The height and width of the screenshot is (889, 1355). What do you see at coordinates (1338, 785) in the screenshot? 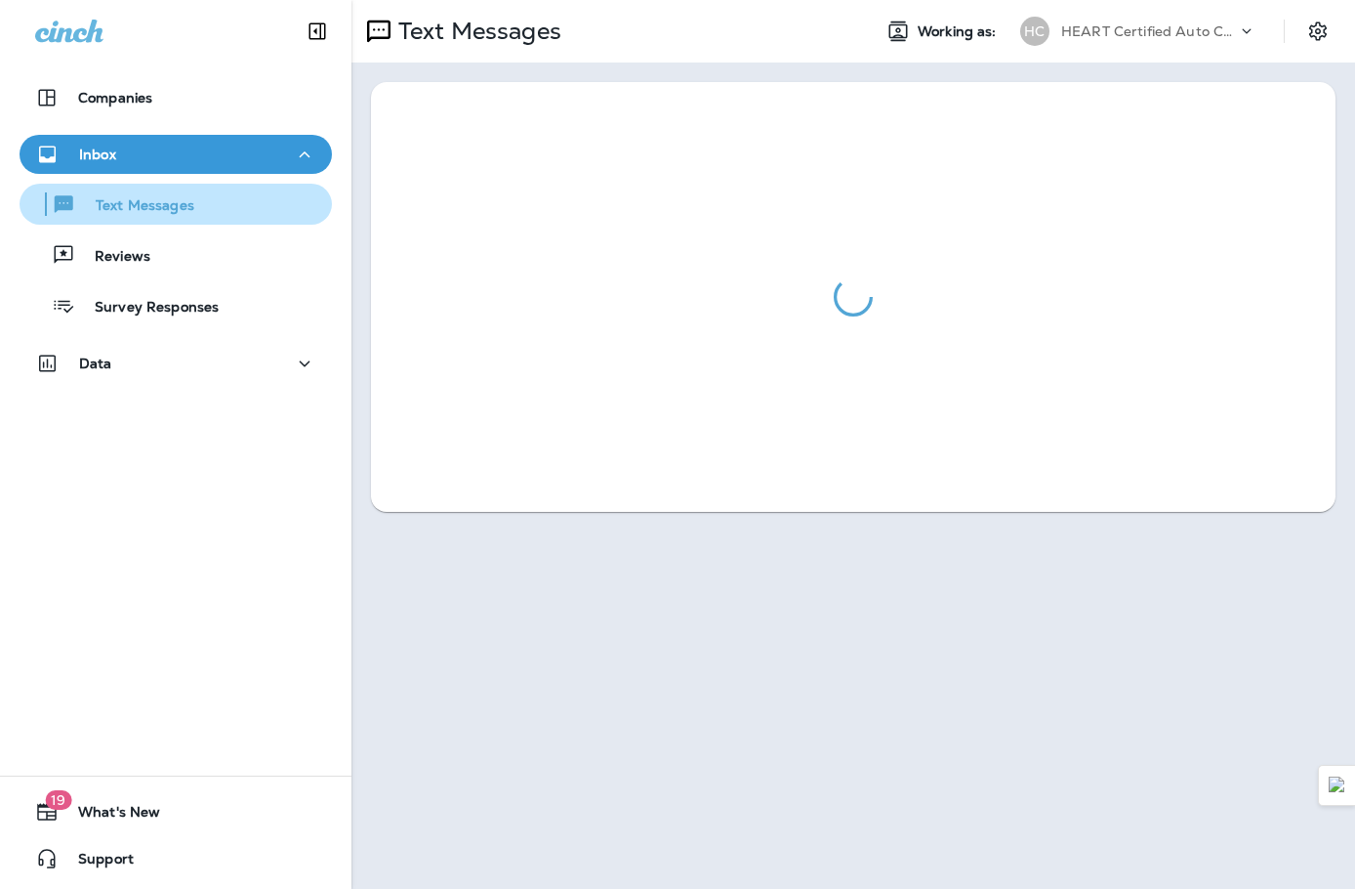
I see `img: Detect Auto` at bounding box center [1338, 785].